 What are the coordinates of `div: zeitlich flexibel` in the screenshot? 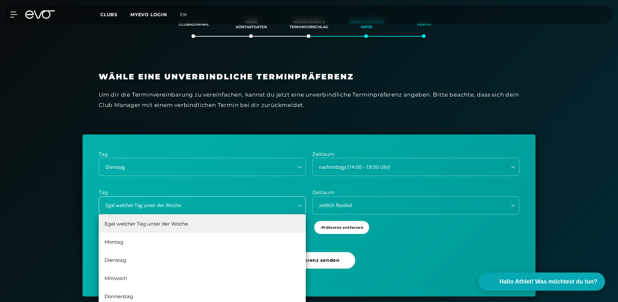 It's located at (408, 205).